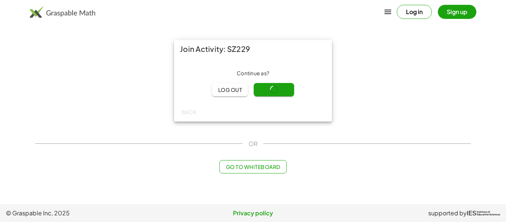 This screenshot has width=506, height=222. I want to click on span: Go to Whiteboard, so click(253, 167).